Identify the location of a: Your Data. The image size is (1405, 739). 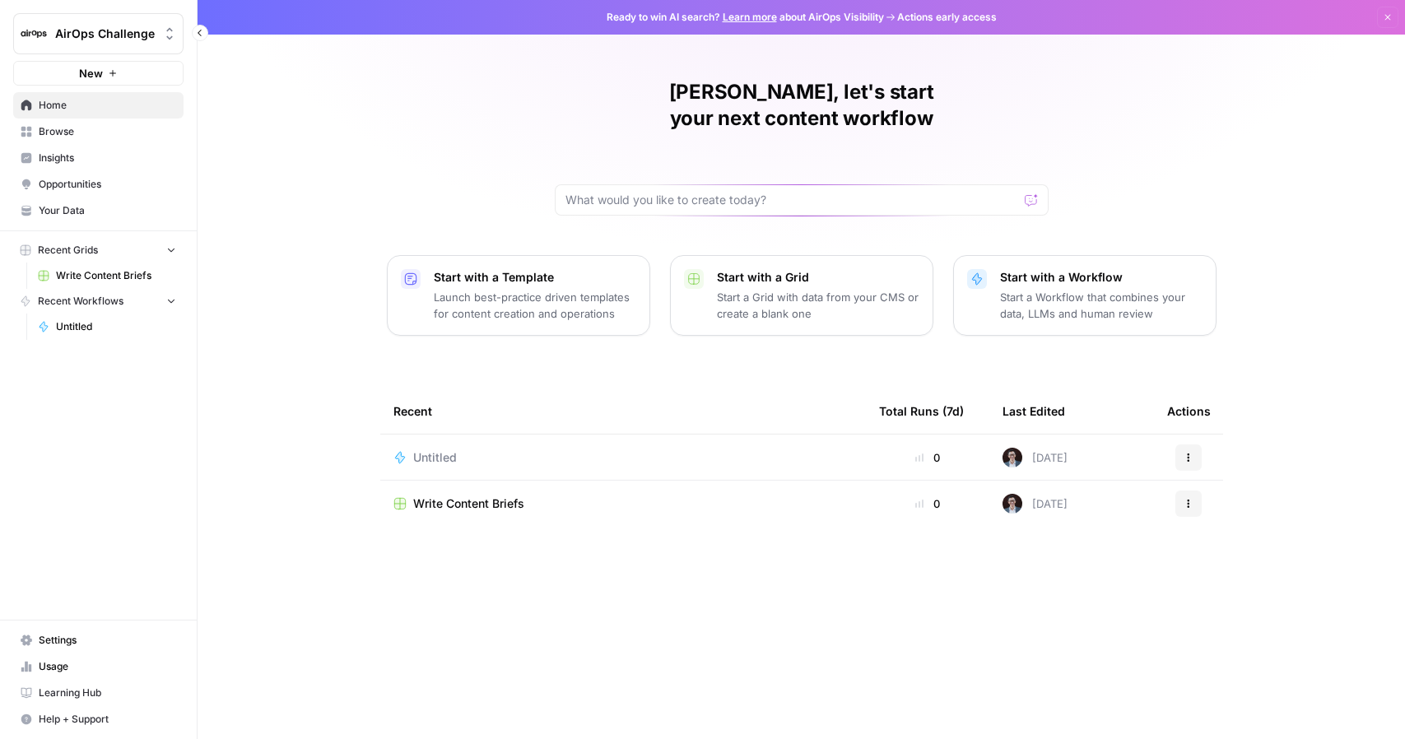
(98, 211).